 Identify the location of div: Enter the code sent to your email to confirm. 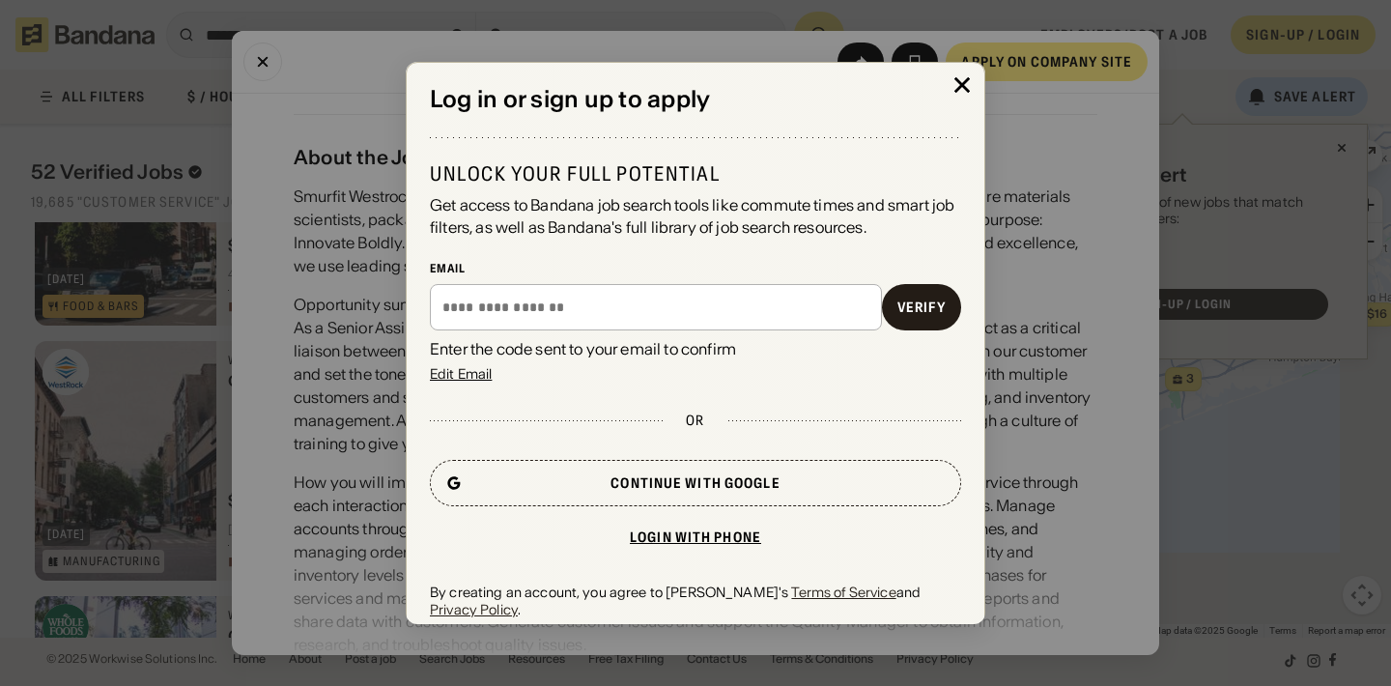
(696, 349).